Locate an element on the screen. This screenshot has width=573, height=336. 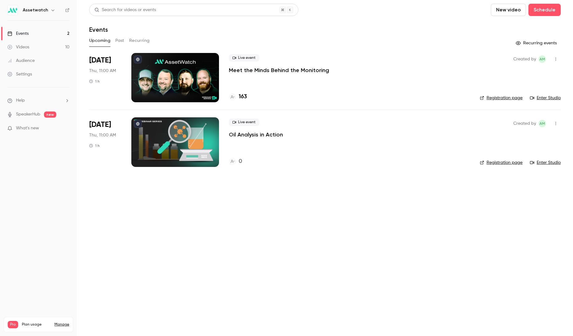
button: Schedule is located at coordinates (544, 10).